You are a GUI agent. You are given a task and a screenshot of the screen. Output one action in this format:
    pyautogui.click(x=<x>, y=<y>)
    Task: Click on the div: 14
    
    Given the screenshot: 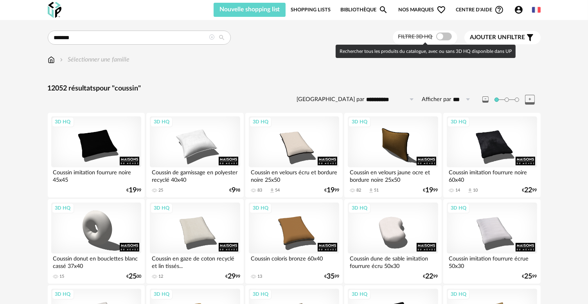 What is the action you would take?
    pyautogui.click(x=458, y=190)
    